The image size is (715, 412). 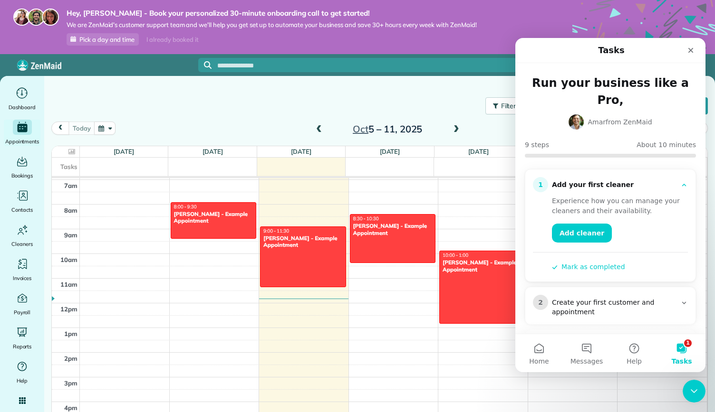 I want to click on img: jorge-587dff0eeaa6aab1f244e6dc62b8924c3b6ad411094392a53c71c6c4a576187d.jpg, so click(x=36, y=17).